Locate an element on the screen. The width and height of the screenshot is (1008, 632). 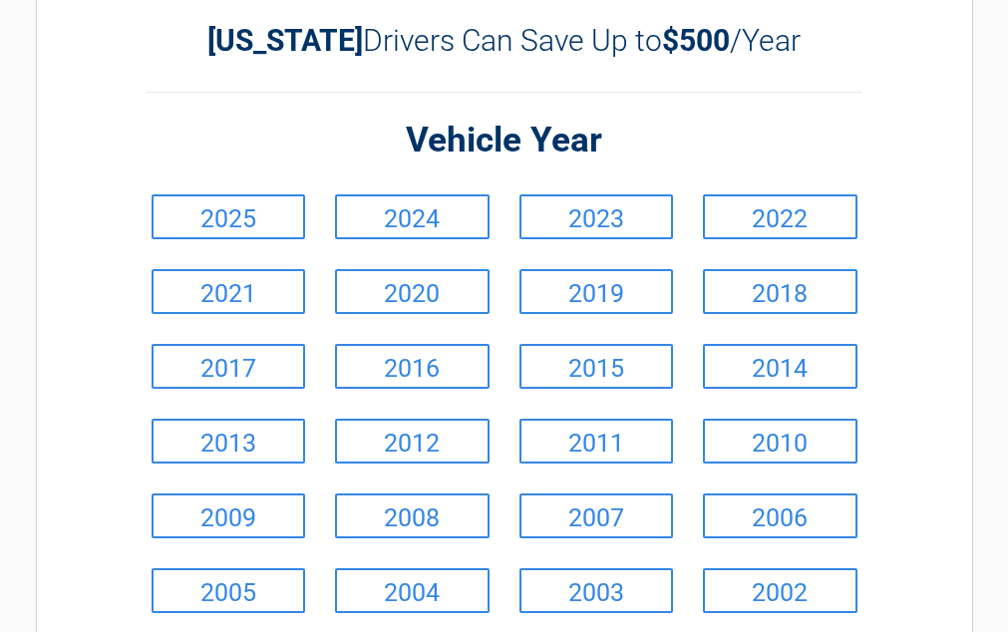
a: 2006 is located at coordinates (780, 516).